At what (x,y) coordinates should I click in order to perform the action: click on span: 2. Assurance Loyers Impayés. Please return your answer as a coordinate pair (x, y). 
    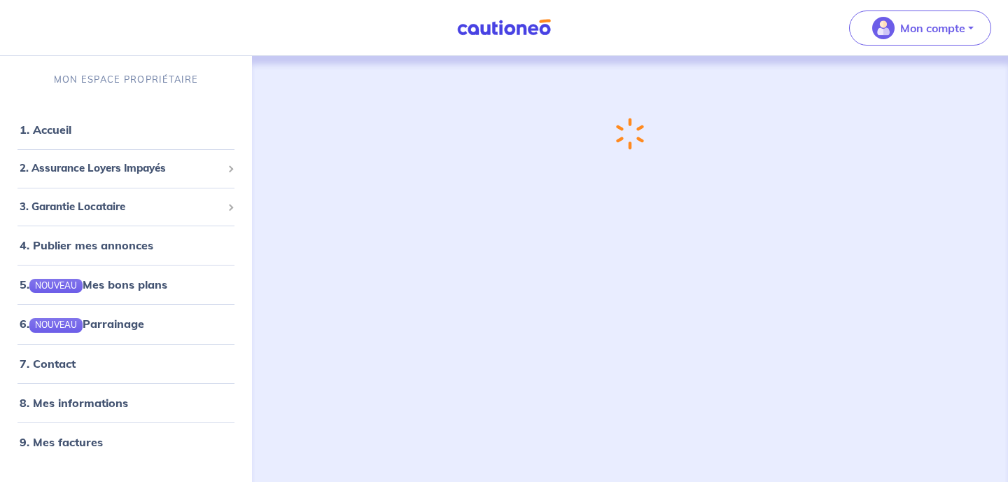
    Looking at the image, I should click on (120, 168).